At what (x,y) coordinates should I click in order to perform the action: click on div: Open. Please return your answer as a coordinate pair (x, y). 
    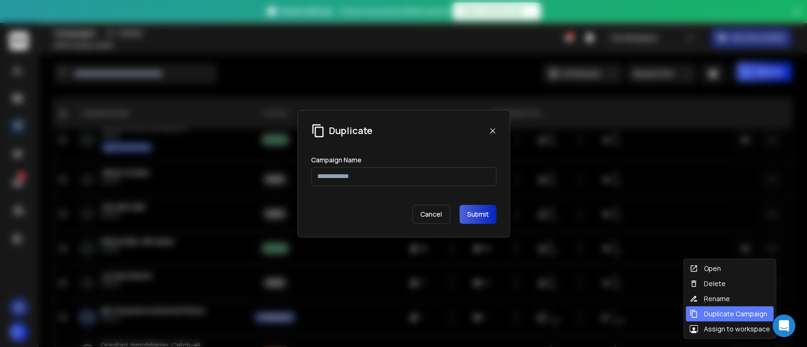
    Looking at the image, I should click on (704, 269).